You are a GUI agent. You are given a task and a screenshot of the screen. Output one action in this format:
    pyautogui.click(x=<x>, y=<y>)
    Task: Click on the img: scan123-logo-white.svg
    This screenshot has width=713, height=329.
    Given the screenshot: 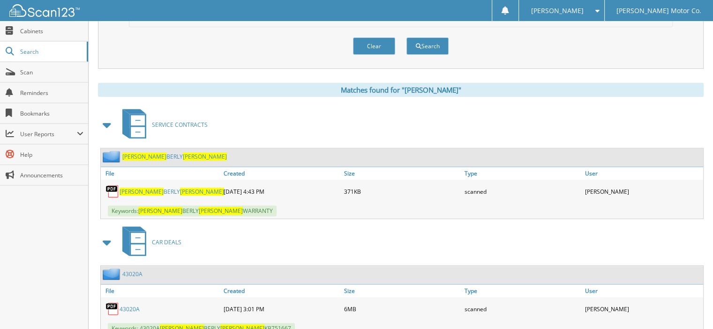 What is the action you would take?
    pyautogui.click(x=45, y=10)
    